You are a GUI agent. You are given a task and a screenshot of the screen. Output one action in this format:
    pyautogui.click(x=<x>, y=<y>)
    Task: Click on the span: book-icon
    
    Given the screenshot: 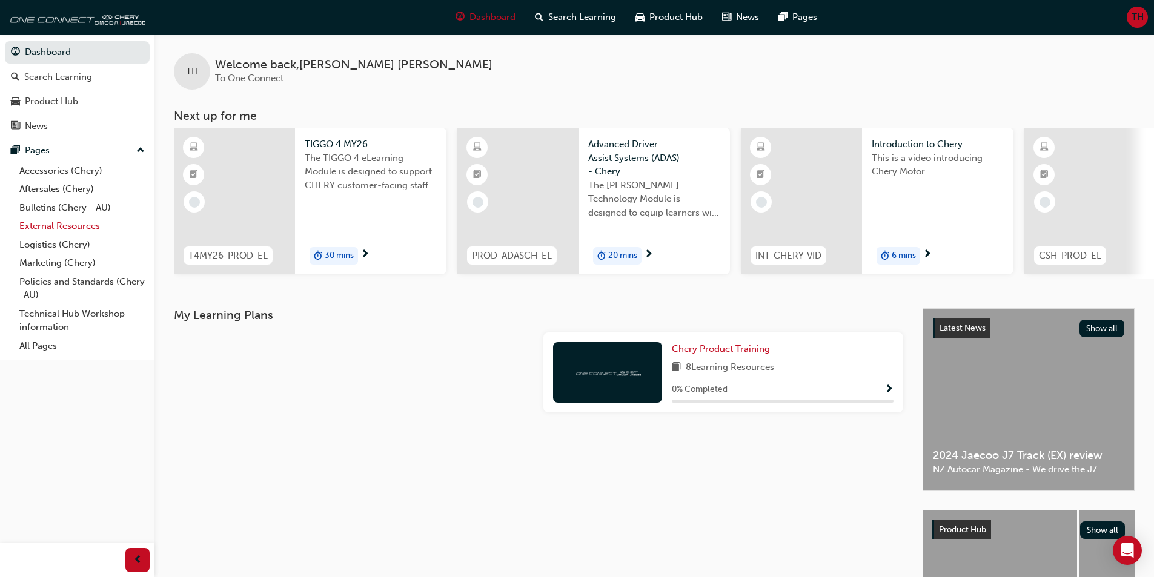 What is the action you would take?
    pyautogui.click(x=676, y=368)
    